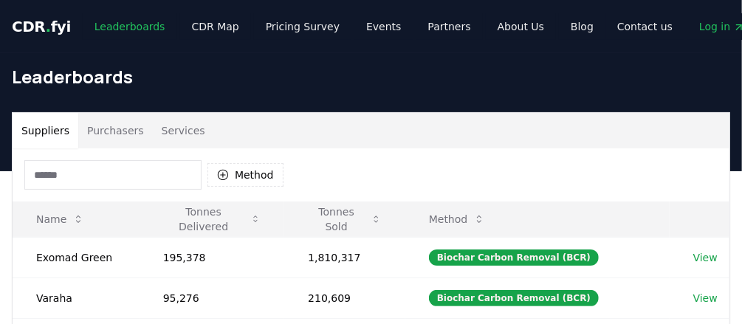  What do you see at coordinates (76, 257) in the screenshot?
I see `td: Exomad Green` at bounding box center [76, 257].